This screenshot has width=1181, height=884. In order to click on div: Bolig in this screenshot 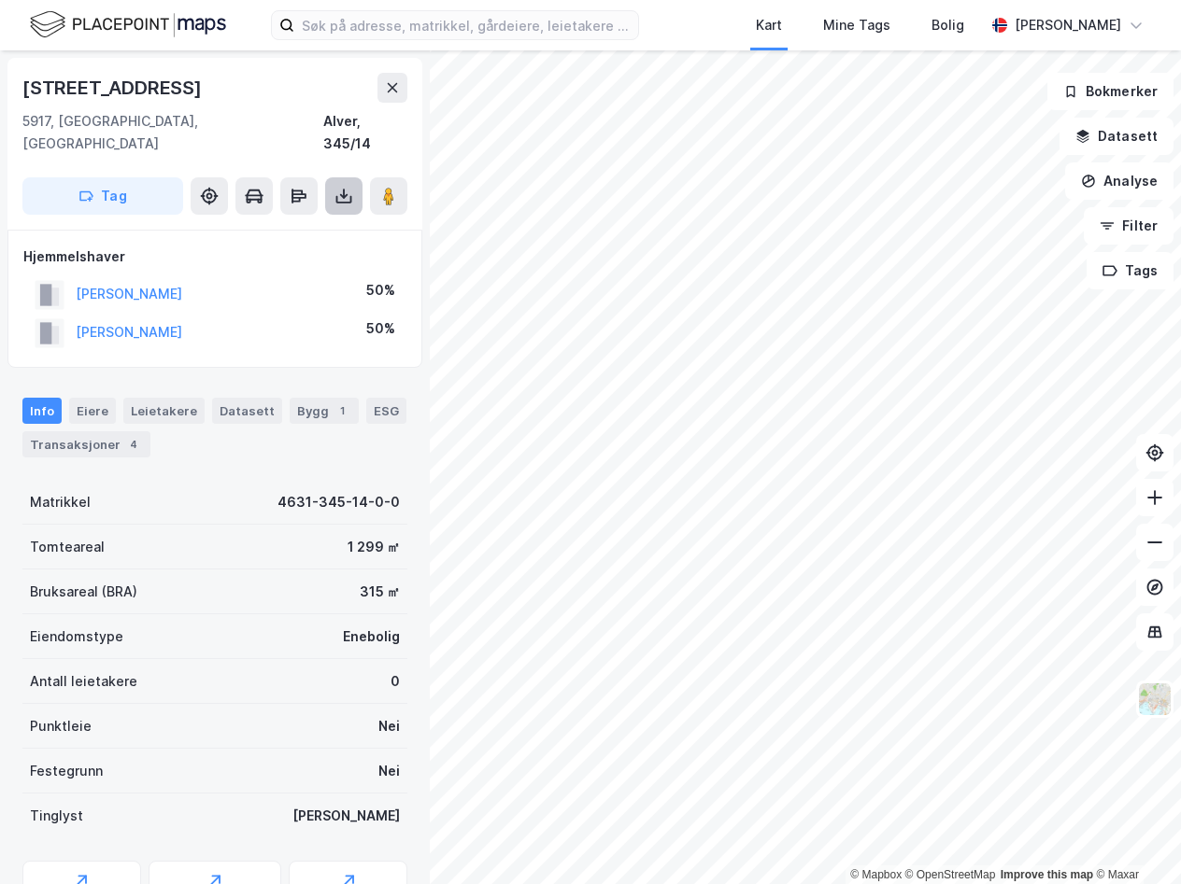, I will do `click(947, 25)`.